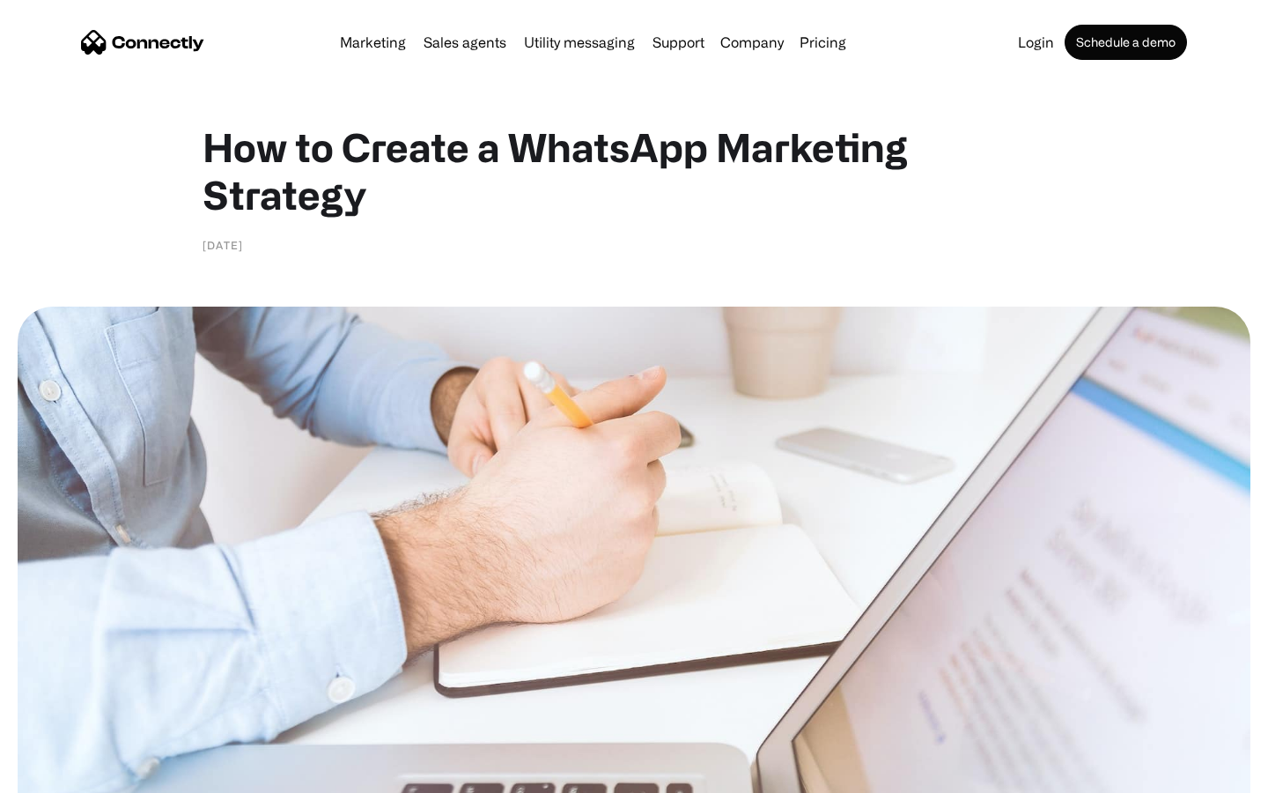 Image resolution: width=1268 pixels, height=793 pixels. I want to click on h1: How to Create a WhatsApp Marketing Strategy, so click(634, 171).